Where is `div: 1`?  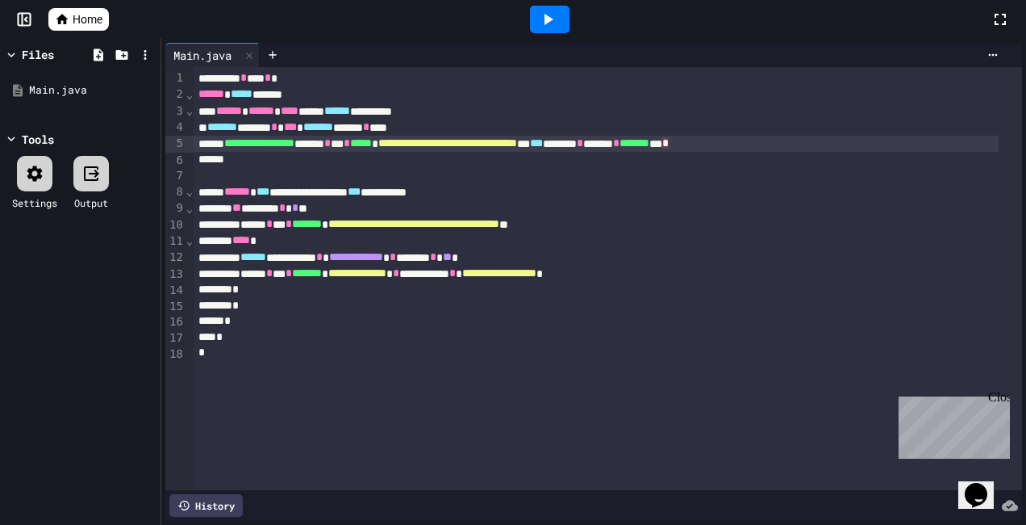
div: 1 is located at coordinates (175, 78).